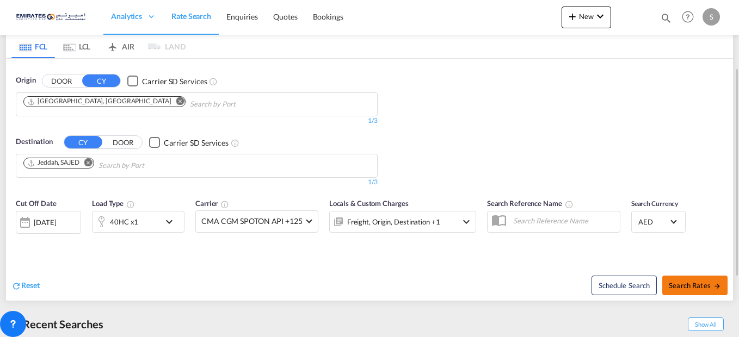 The width and height of the screenshot is (739, 337). I want to click on span: AED, so click(653, 222).